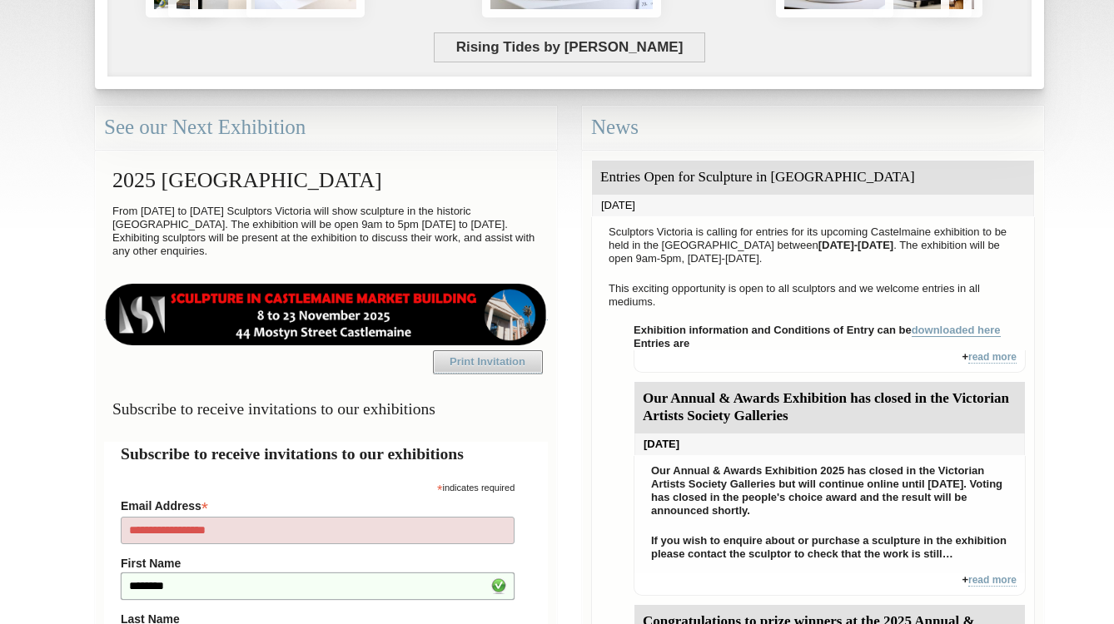  What do you see at coordinates (829, 408) in the screenshot?
I see `div: Our Annual & Awards Exhibition has closed in the Victorian Artists Society Galleries` at bounding box center [829, 408].